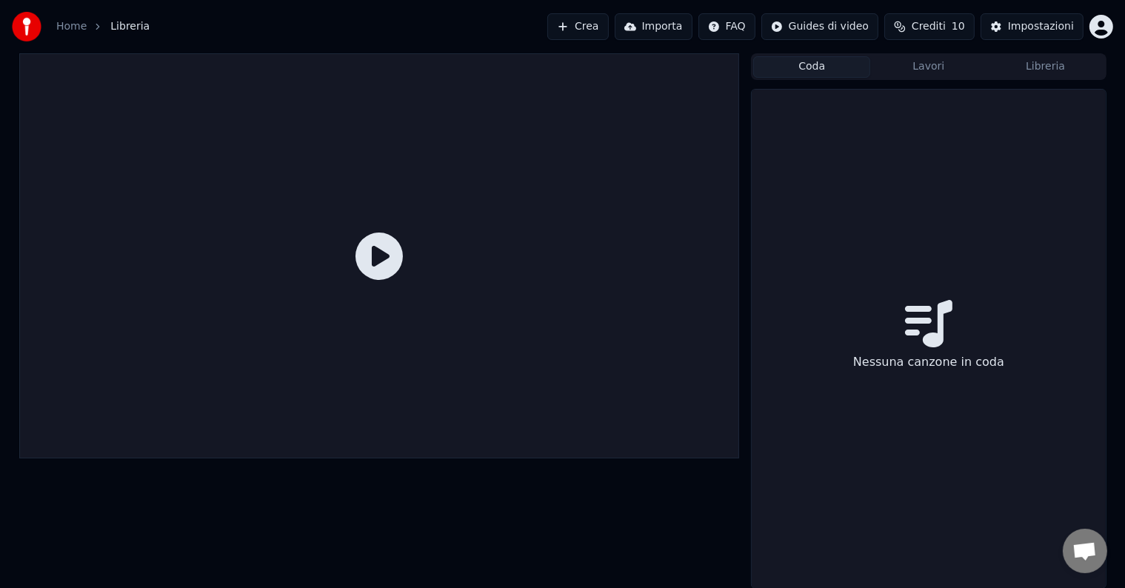 This screenshot has width=1125, height=588. I want to click on button: Lavori, so click(929, 67).